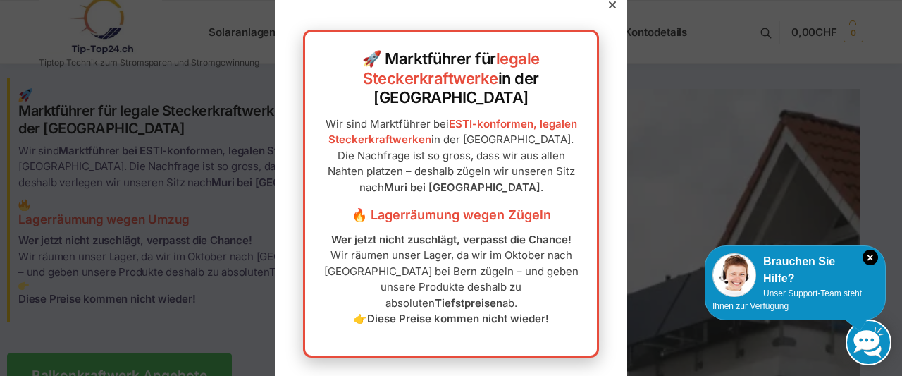  Describe the element at coordinates (870, 257) in the screenshot. I see `i: Schließen` at that location.